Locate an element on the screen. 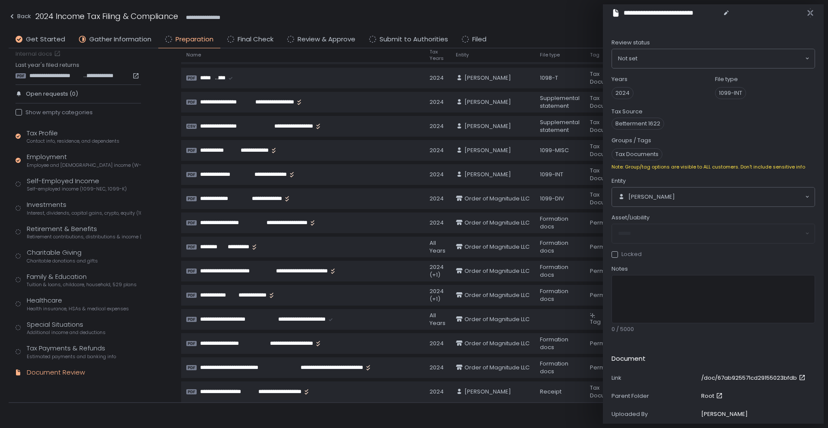  span: Review status is located at coordinates (630, 43).